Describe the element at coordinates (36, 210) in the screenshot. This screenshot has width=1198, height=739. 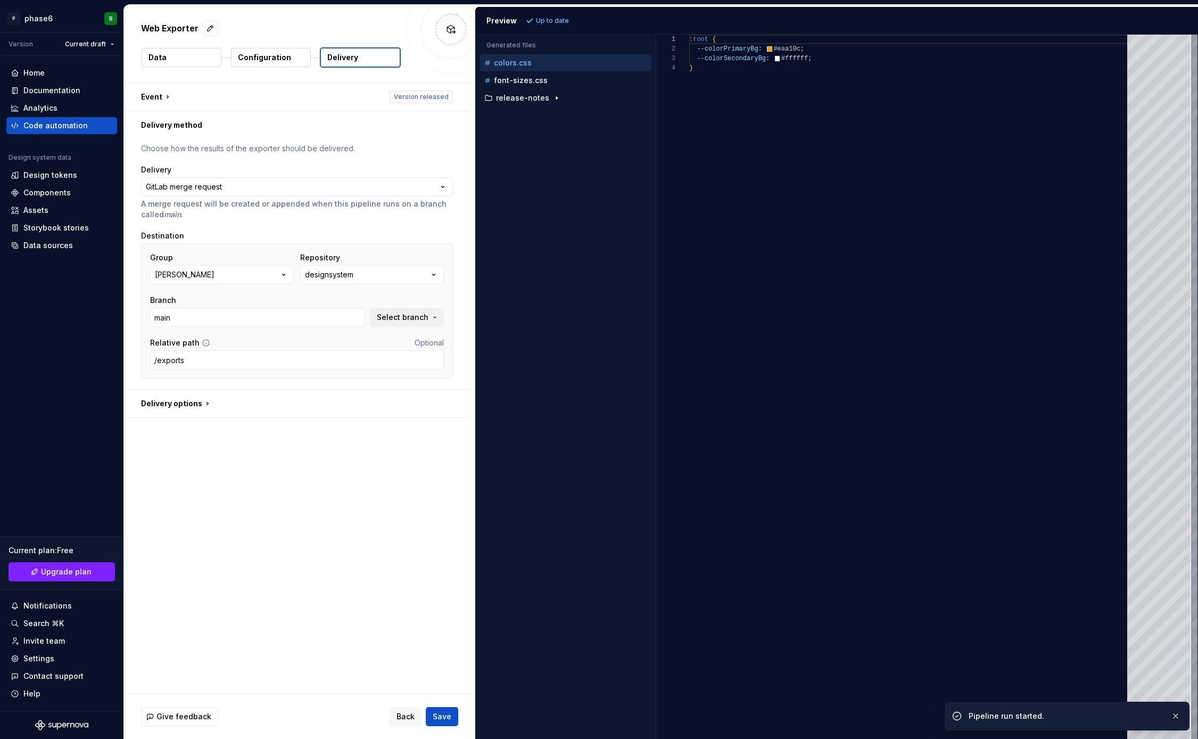
I see `div: Assets` at that location.